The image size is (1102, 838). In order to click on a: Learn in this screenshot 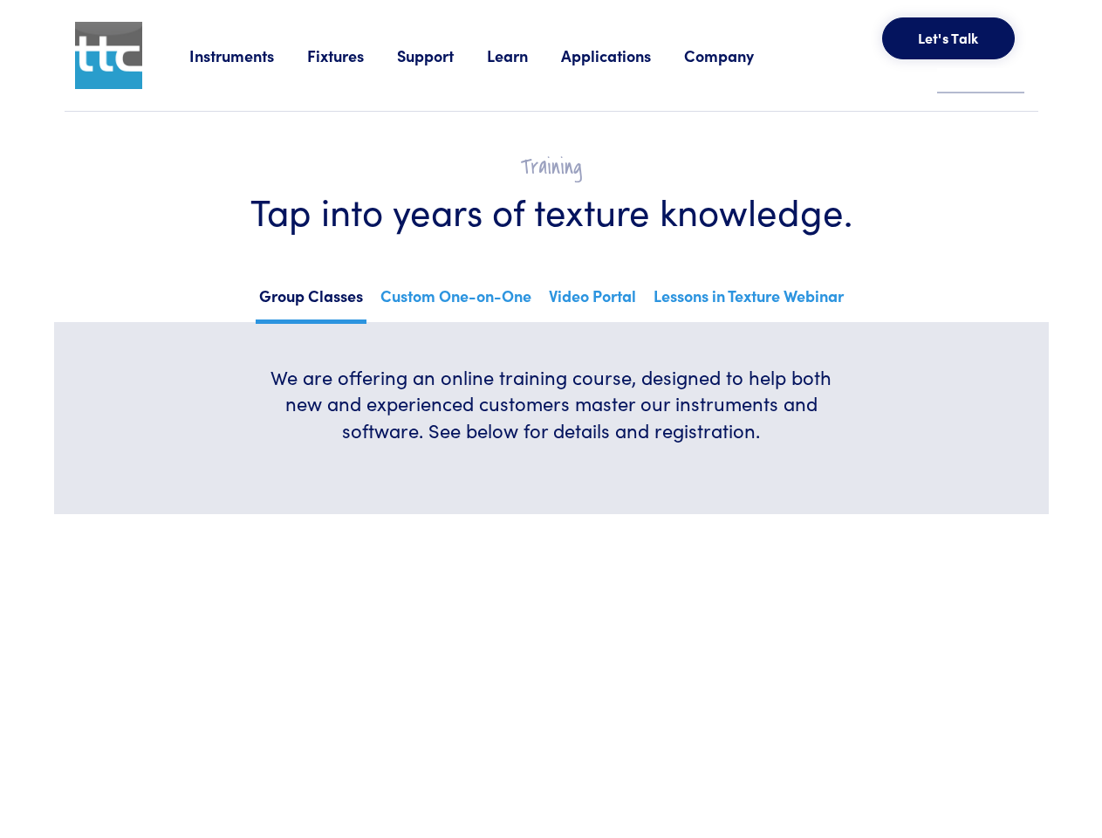, I will do `click(524, 55)`.